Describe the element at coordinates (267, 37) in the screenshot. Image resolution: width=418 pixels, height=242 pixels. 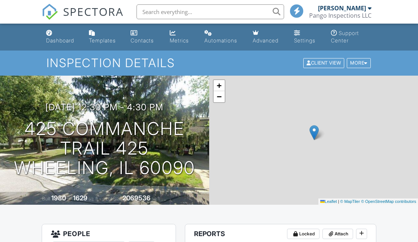
I see `a: Advanced` at that location.